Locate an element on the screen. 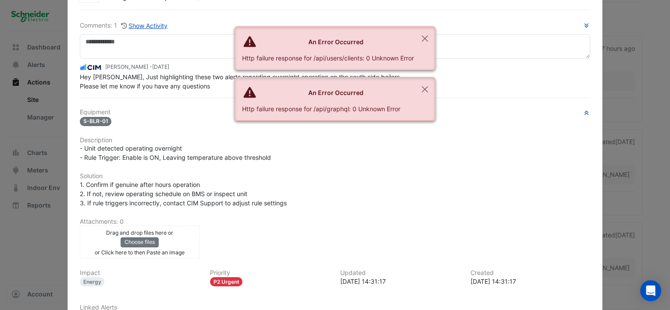 This screenshot has height=310, width=670. div: Http failure response for /api/users/clients: 0 Unknown Error is located at coordinates (328, 58).